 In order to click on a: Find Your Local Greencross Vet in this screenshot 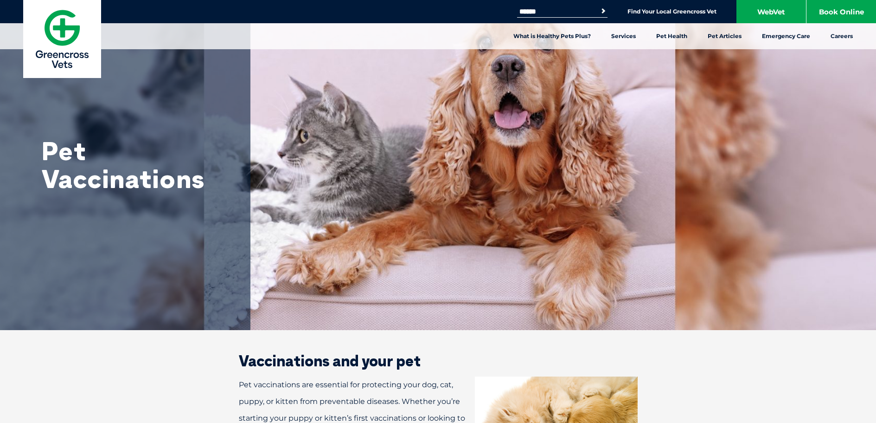, I will do `click(672, 12)`.